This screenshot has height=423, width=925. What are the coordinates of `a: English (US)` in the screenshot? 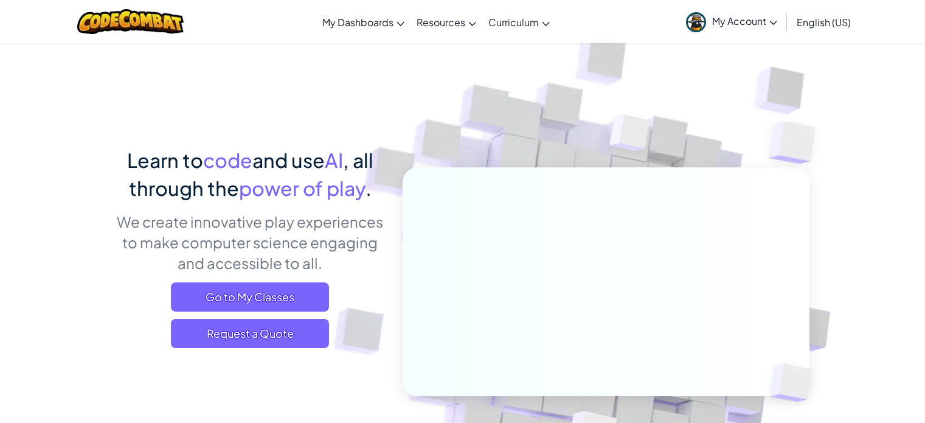 It's located at (824, 22).